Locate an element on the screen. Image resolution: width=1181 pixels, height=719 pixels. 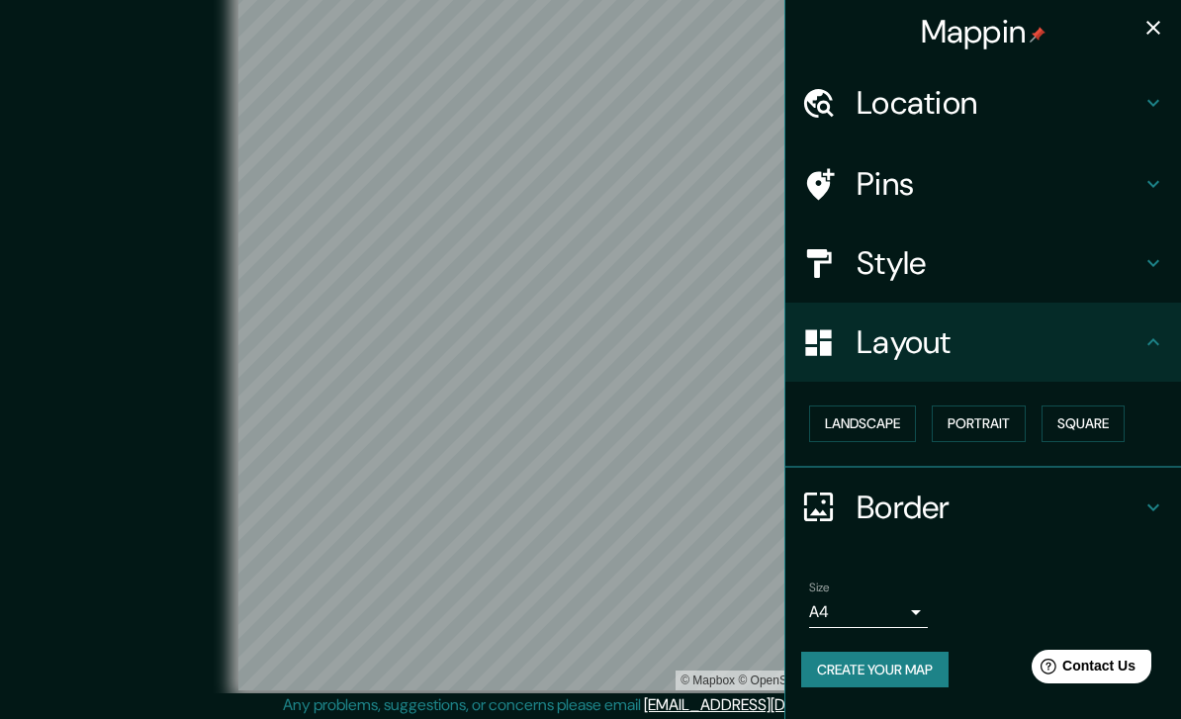
div: Border is located at coordinates (983, 508).